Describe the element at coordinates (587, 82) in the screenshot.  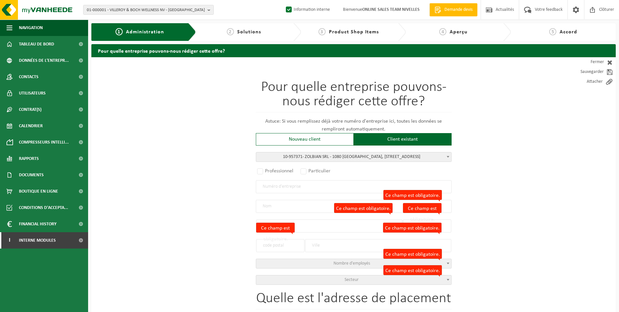
I see `a: Attacher` at that location.